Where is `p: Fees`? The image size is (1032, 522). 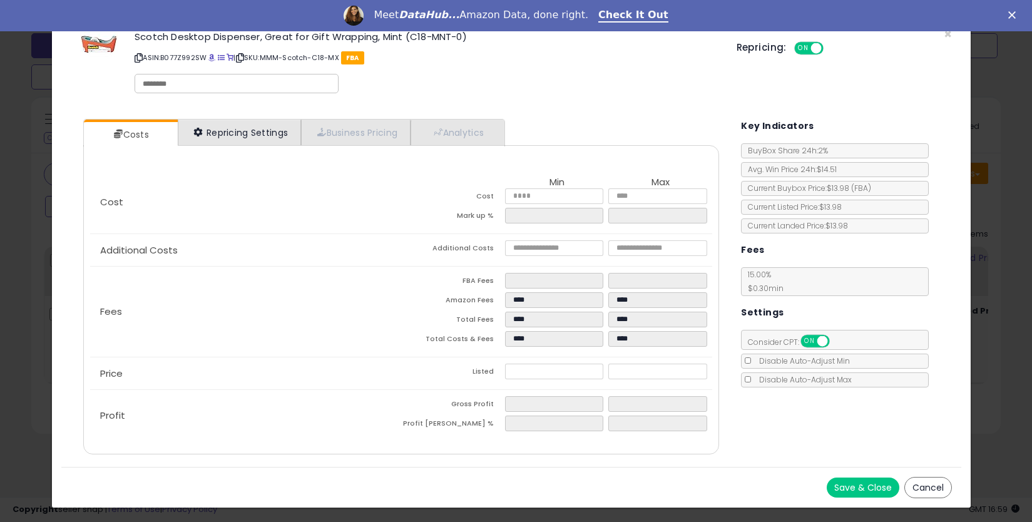
p: Fees is located at coordinates (245, 312).